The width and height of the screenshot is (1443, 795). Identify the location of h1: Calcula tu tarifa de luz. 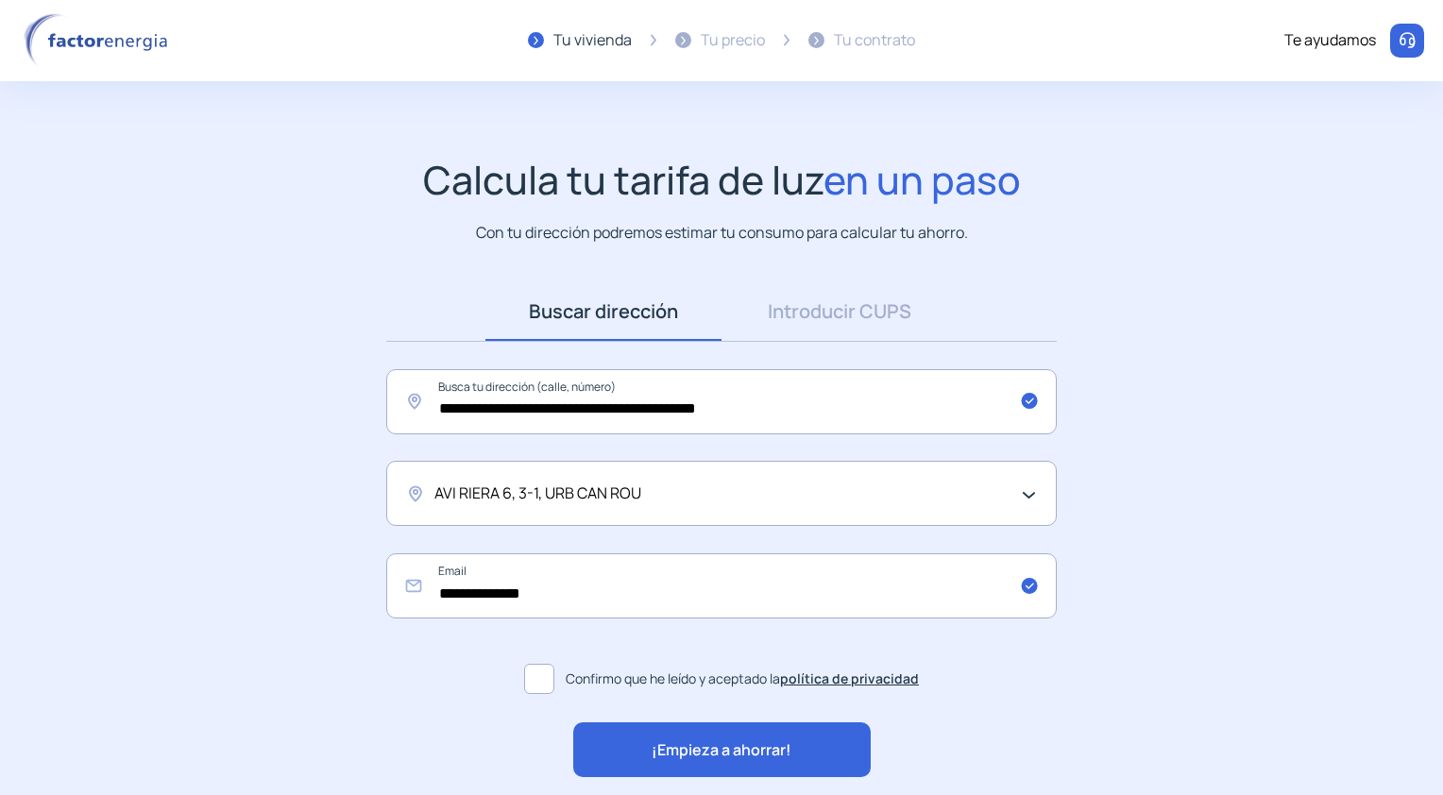
(722, 179).